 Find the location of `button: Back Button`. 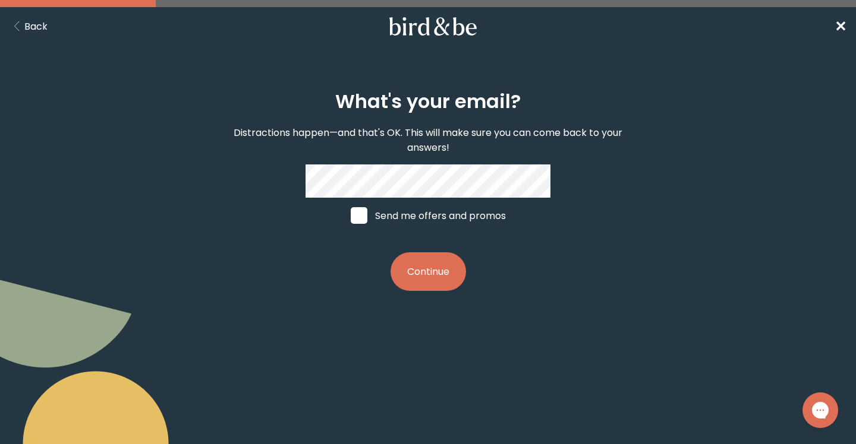

button: Back Button is located at coordinates (29, 26).